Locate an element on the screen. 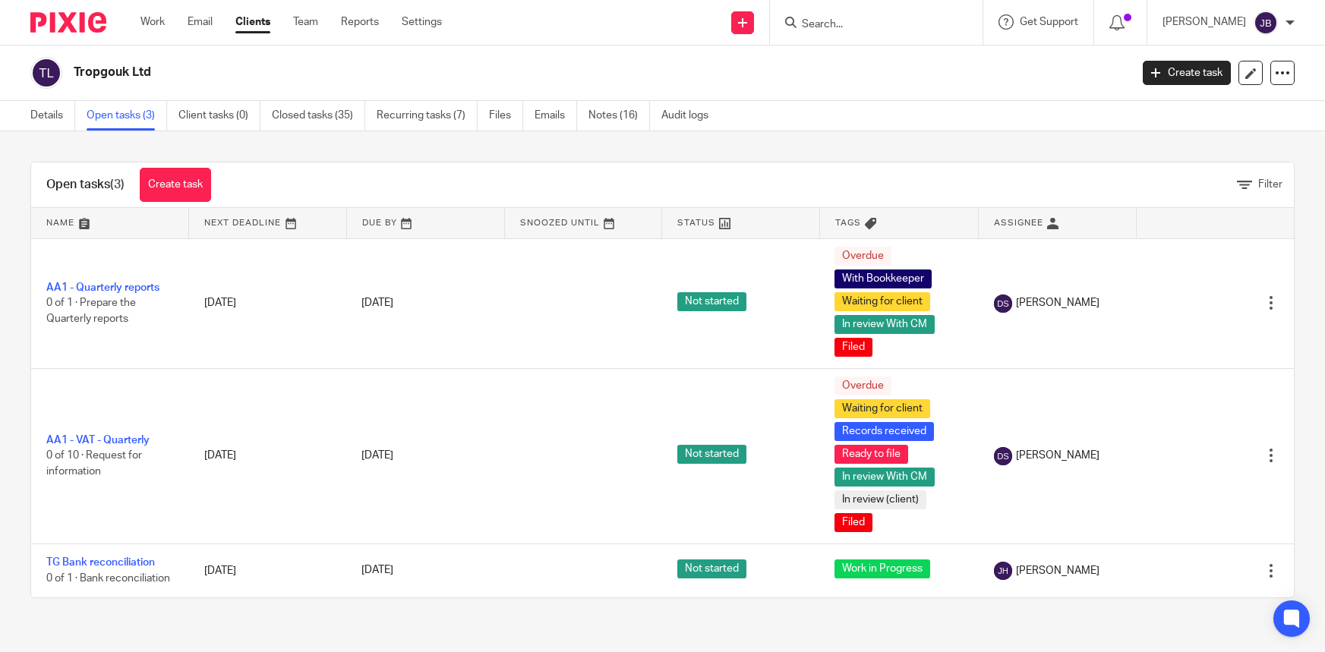 This screenshot has height=652, width=1325. a: Closed tasks (35) is located at coordinates (318, 115).